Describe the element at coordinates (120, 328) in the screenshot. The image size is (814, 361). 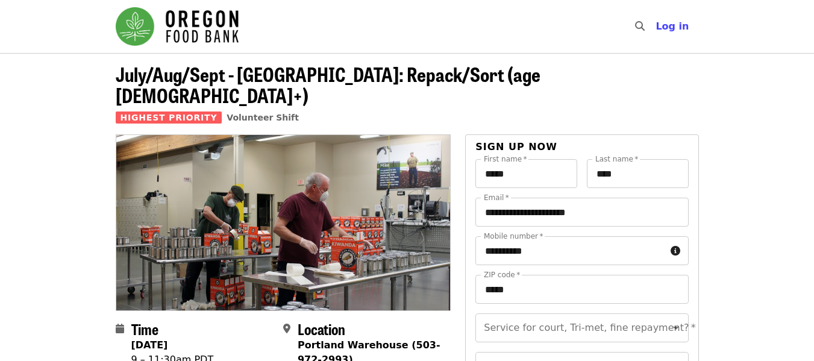
I see `i: calendar icon` at that location.